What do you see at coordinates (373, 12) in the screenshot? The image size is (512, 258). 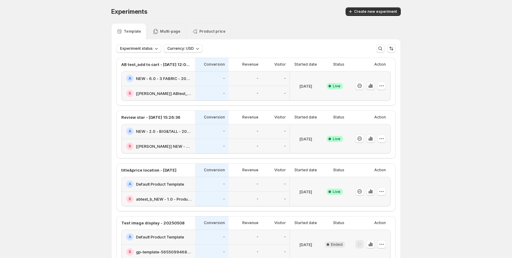 I see `button: Create new experiment` at bounding box center [373, 12].